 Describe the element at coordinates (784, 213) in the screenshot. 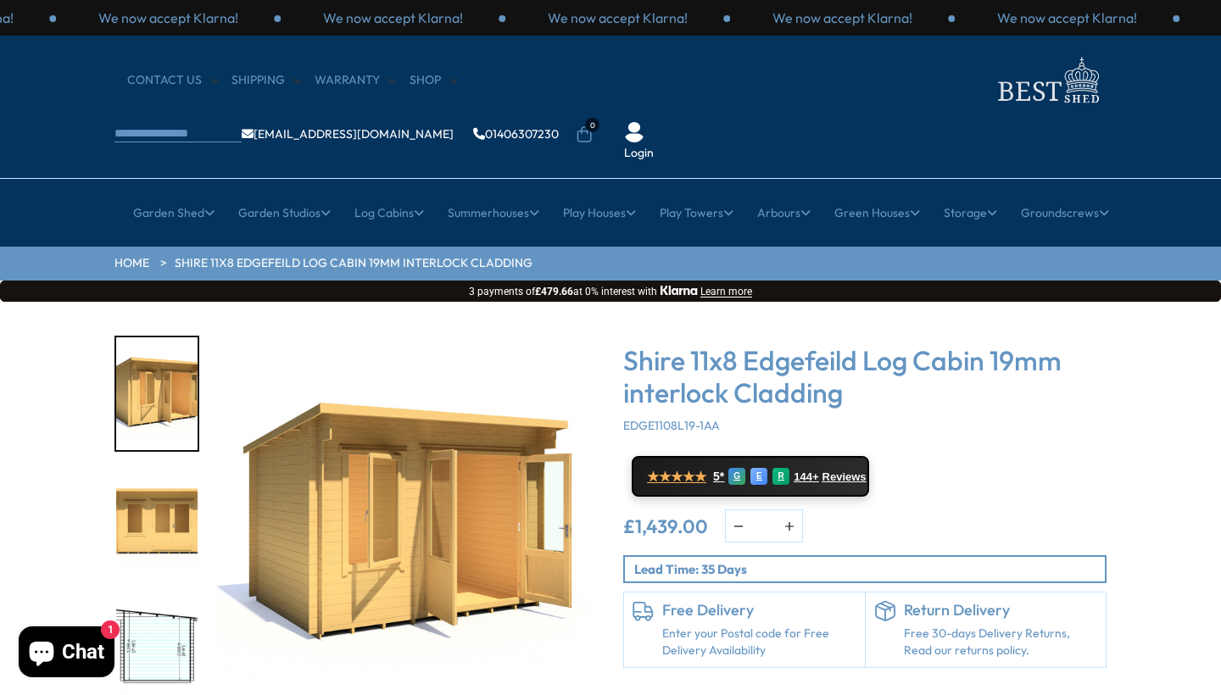

I see `a: Arbours` at that location.